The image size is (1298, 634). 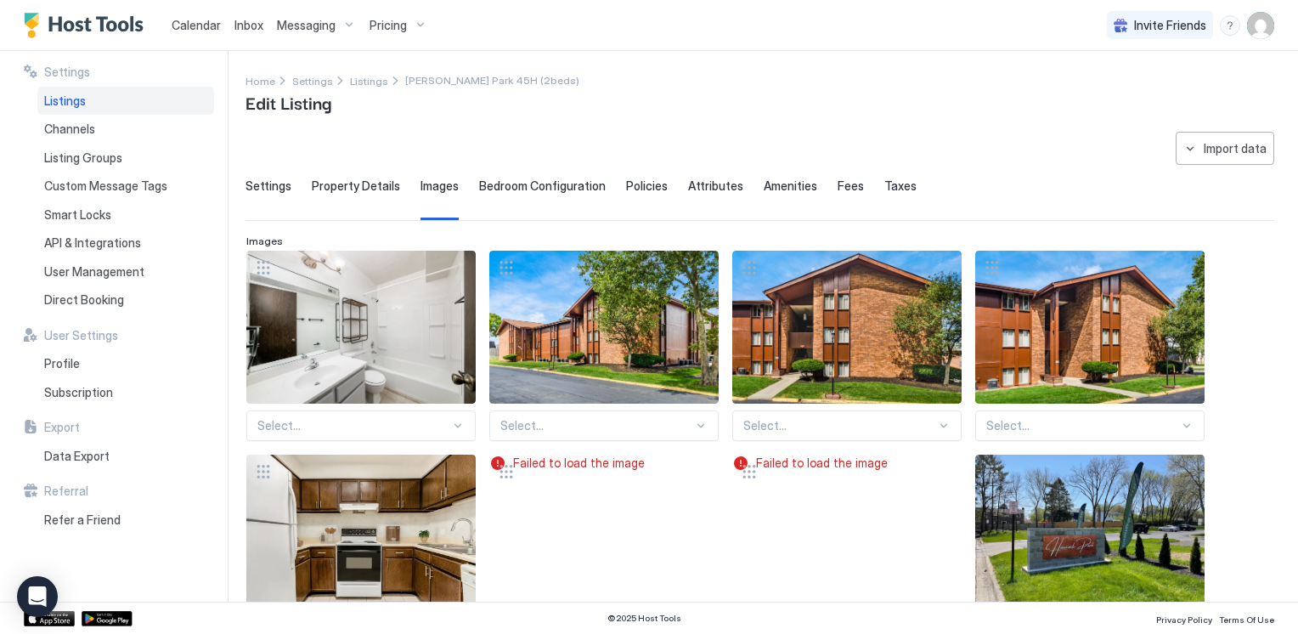 What do you see at coordinates (1170, 25) in the screenshot?
I see `span: Invite Friends` at bounding box center [1170, 25].